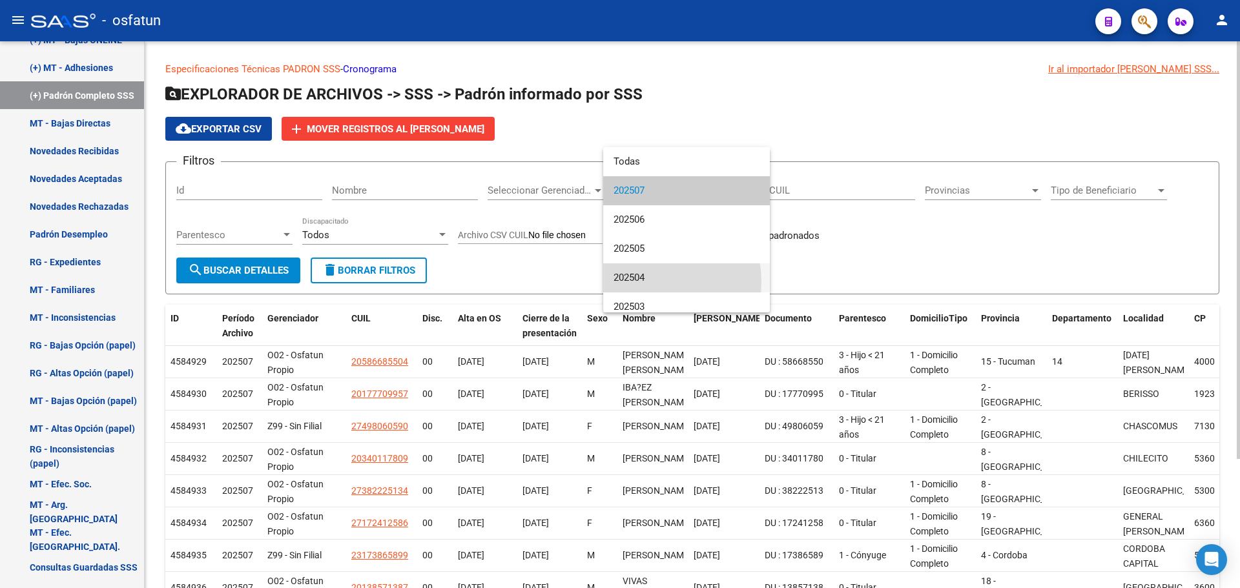 The width and height of the screenshot is (1240, 588). I want to click on span: 202505, so click(686, 249).